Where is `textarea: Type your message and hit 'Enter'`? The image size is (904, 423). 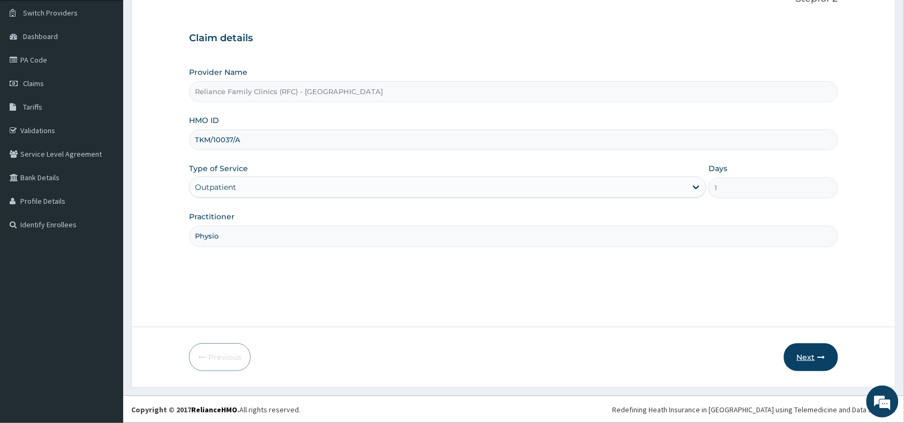
textarea: Type your message and hit 'Enter' is located at coordinates (104, 311).